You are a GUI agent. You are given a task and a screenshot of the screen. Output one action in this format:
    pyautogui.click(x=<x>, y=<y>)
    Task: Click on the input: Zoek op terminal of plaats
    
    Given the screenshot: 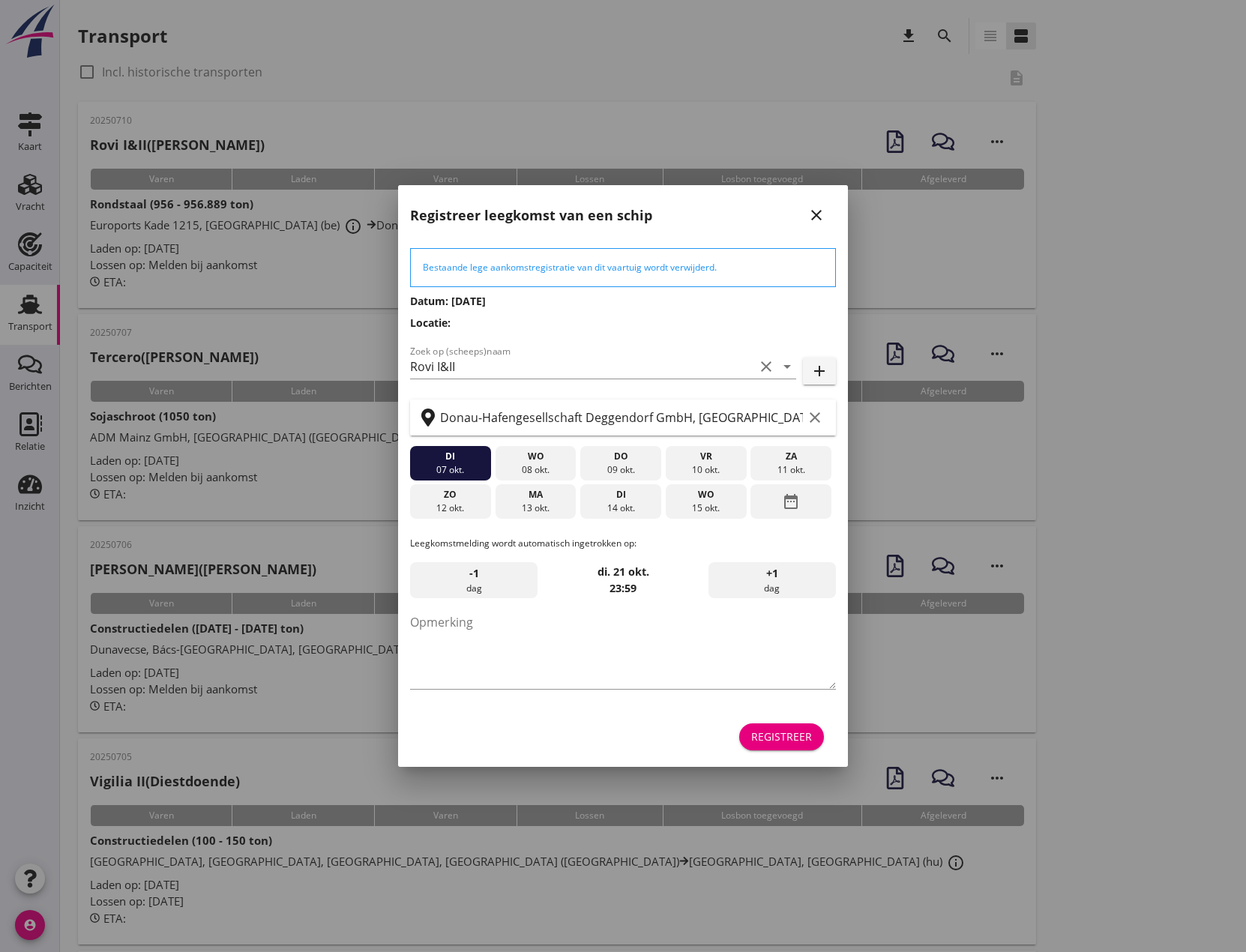 What is the action you would take?
    pyautogui.click(x=622, y=418)
    